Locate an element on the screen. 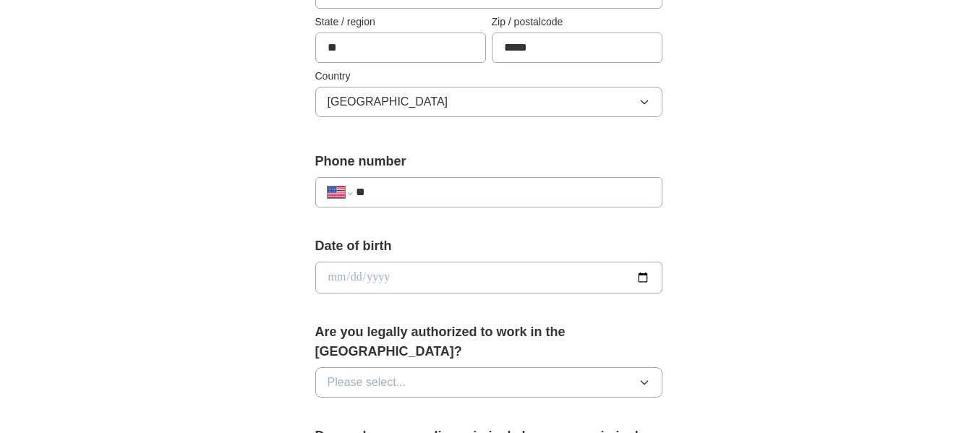  span: Please select... is located at coordinates (367, 383).